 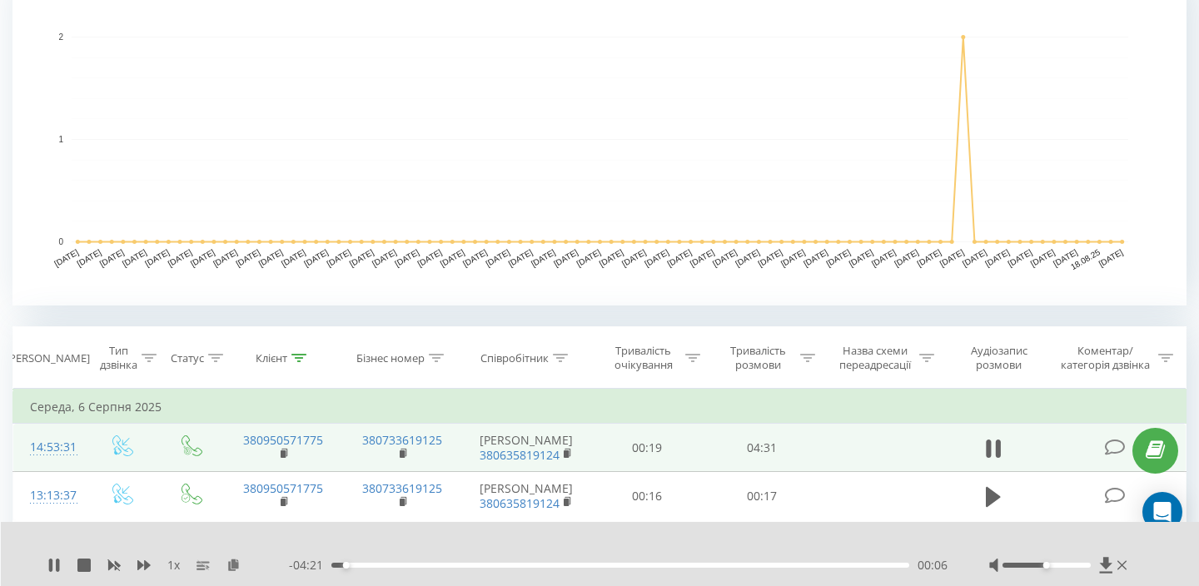 What do you see at coordinates (1162, 512) in the screenshot?
I see `div: Open Intercom Messenger` at bounding box center [1162, 512].